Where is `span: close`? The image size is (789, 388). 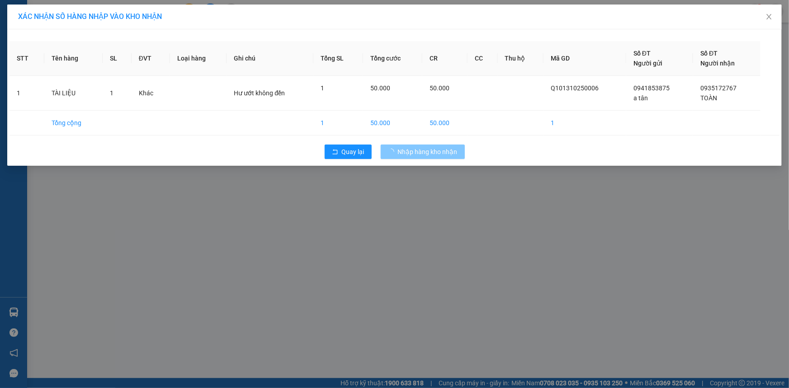 span: close is located at coordinates (769, 17).